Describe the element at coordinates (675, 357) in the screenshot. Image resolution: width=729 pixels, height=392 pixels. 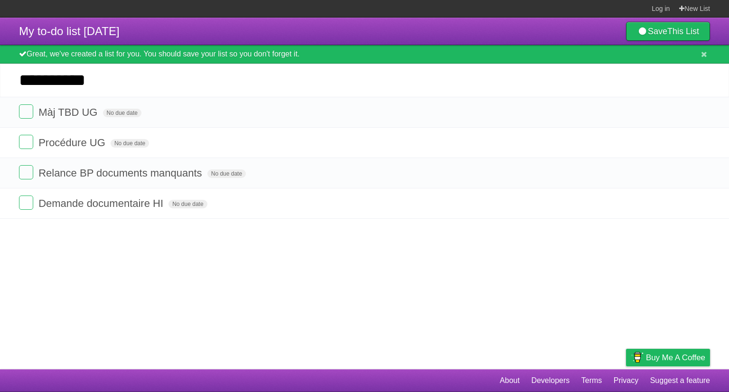
I see `span: Buy me a coffee` at that location.